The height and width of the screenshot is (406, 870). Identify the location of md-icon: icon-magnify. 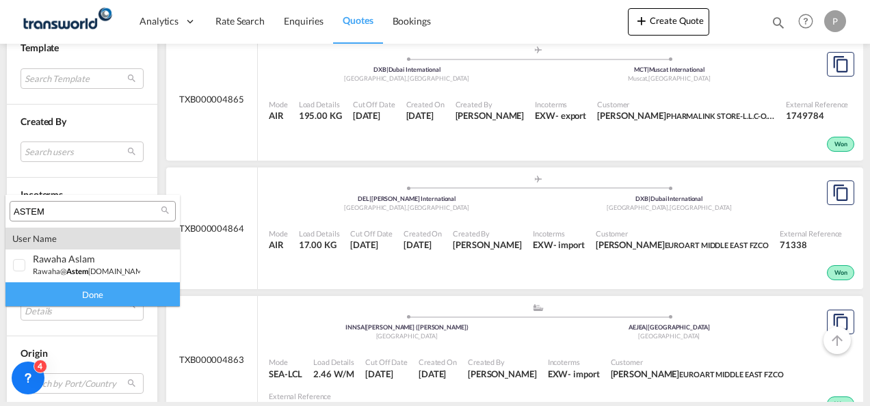
(165, 210).